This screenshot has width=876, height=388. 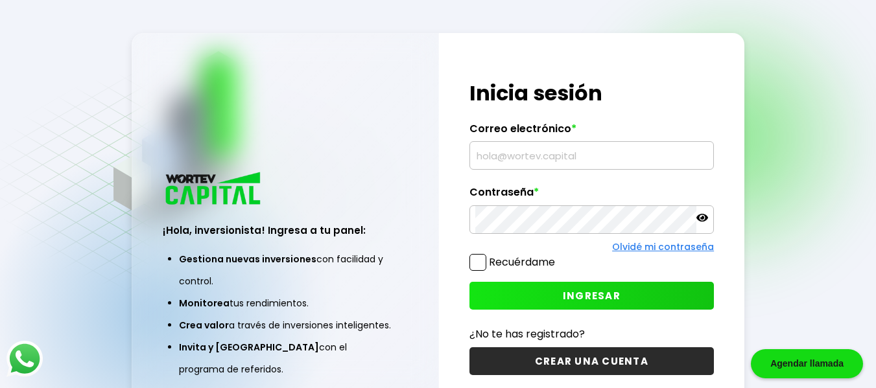 I want to click on div: Agendar llamada, so click(x=806, y=364).